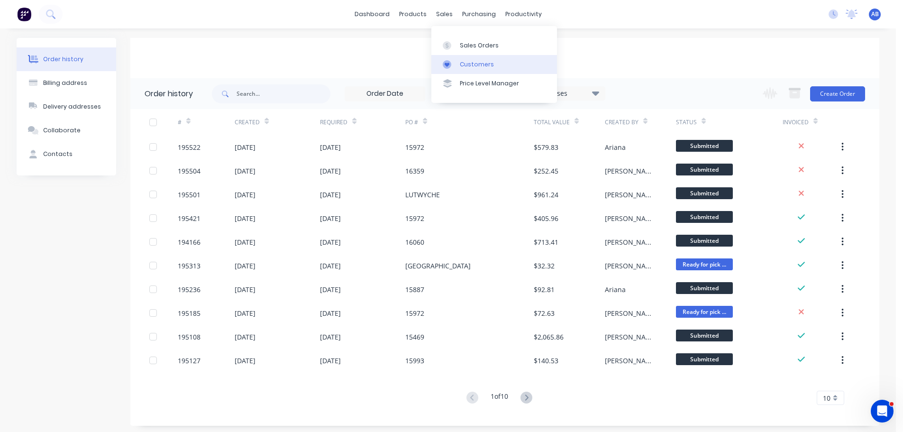  Describe the element at coordinates (72, 107) in the screenshot. I see `div: Delivery addresses` at that location.